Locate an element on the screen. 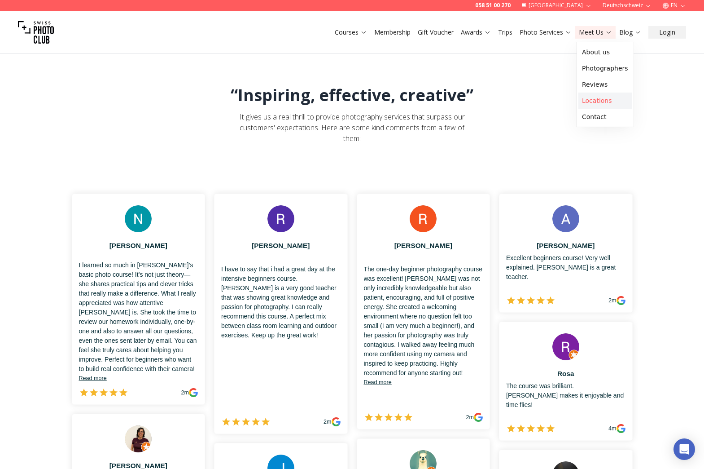 The height and width of the screenshot is (469, 704). button: Gift Voucher is located at coordinates (436, 32).